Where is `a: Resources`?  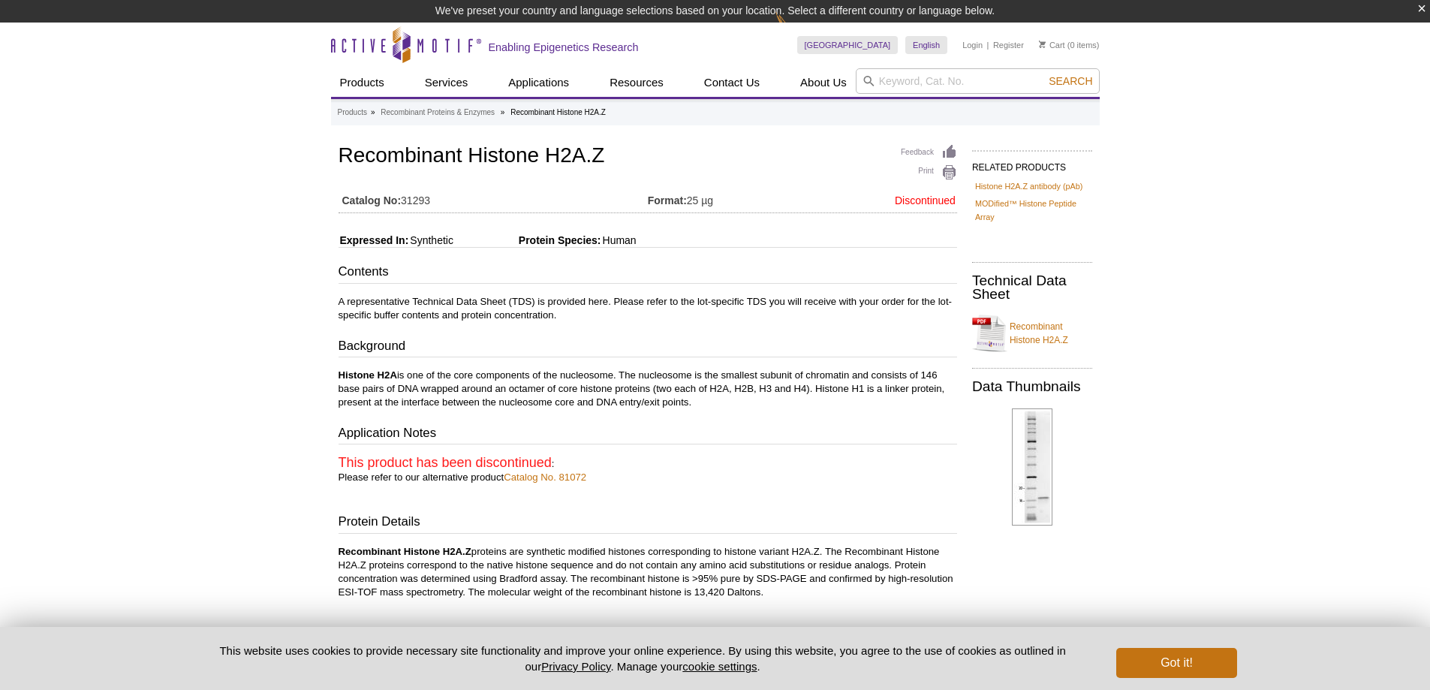
a: Resources is located at coordinates (637, 83).